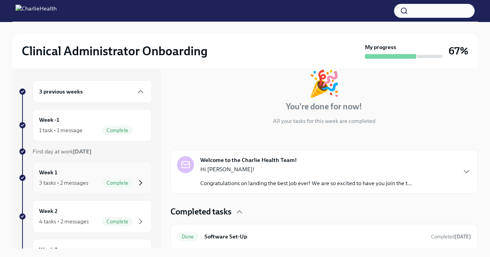 The width and height of the screenshot is (490, 257). I want to click on div: Completed tasks, so click(324, 212).